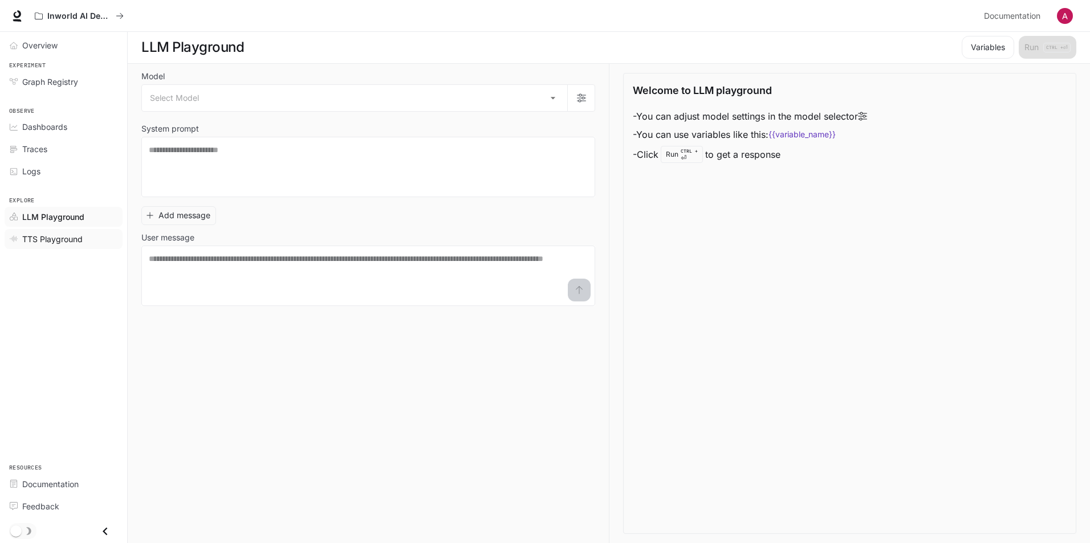 The image size is (1090, 543). What do you see at coordinates (63, 45) in the screenshot?
I see `a: Overview` at bounding box center [63, 45].